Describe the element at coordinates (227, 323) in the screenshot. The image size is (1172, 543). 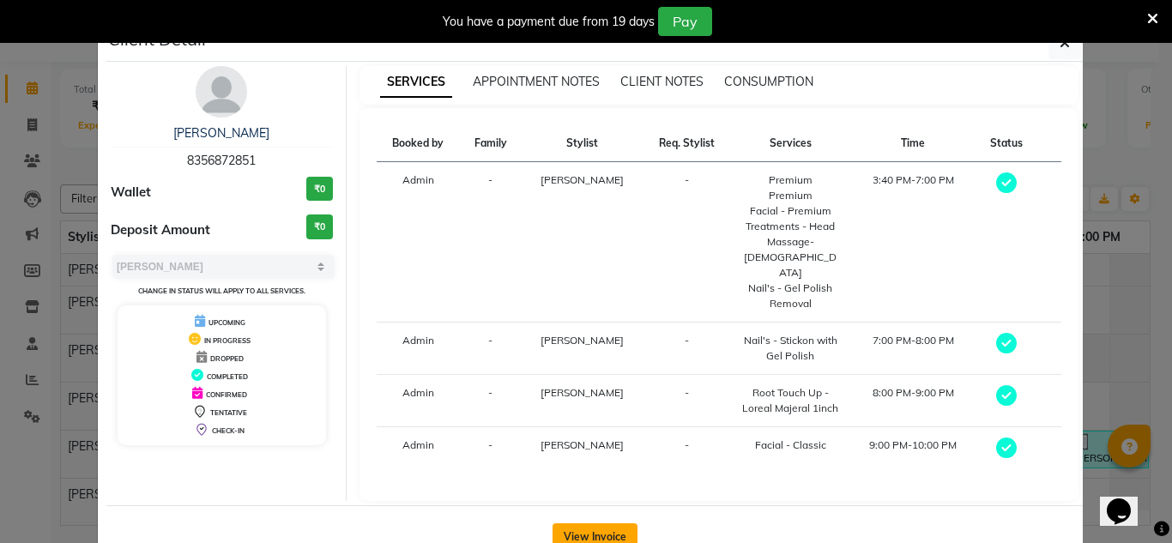
I see `span: UPCOMING` at that location.